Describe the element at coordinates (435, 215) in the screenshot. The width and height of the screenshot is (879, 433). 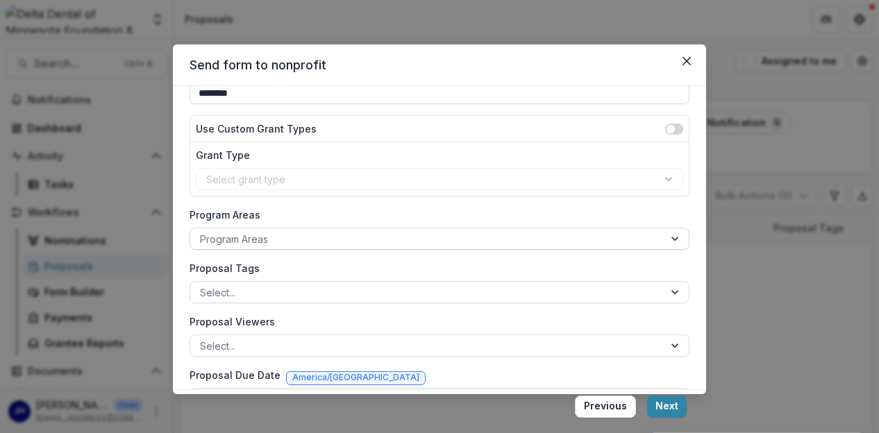
I see `label: Program Areas` at that location.